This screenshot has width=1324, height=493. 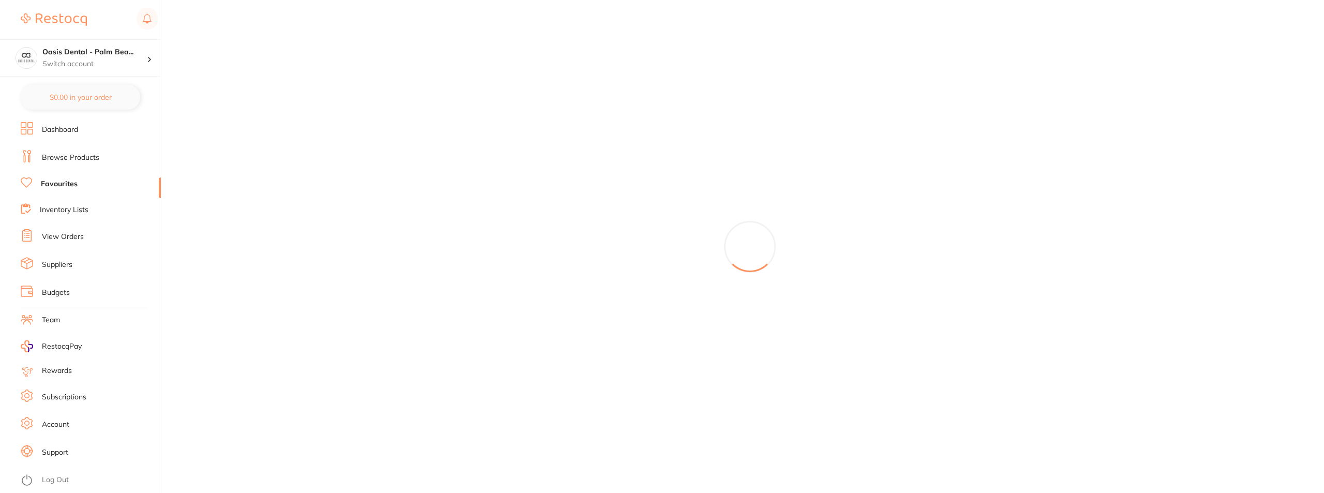 I want to click on a: Browse Products, so click(x=70, y=158).